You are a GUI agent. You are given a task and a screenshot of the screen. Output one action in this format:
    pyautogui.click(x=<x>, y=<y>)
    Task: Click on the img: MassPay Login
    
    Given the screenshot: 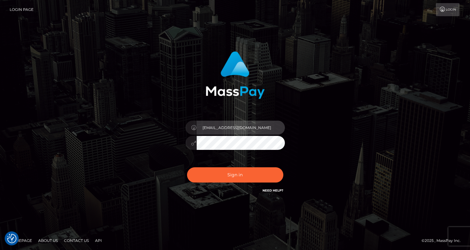 What is the action you would take?
    pyautogui.click(x=235, y=75)
    